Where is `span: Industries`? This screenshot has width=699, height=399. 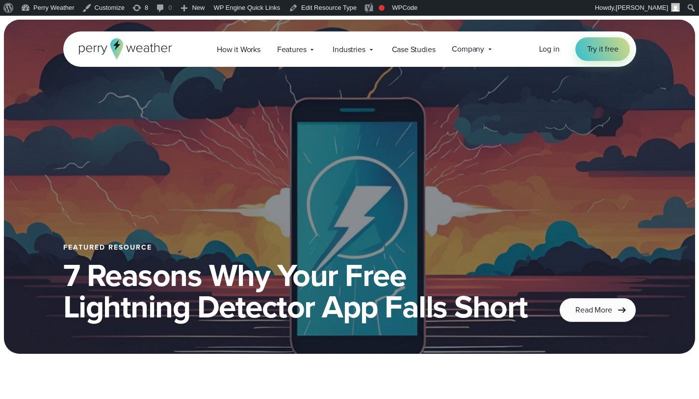 span: Industries is located at coordinates (349, 50).